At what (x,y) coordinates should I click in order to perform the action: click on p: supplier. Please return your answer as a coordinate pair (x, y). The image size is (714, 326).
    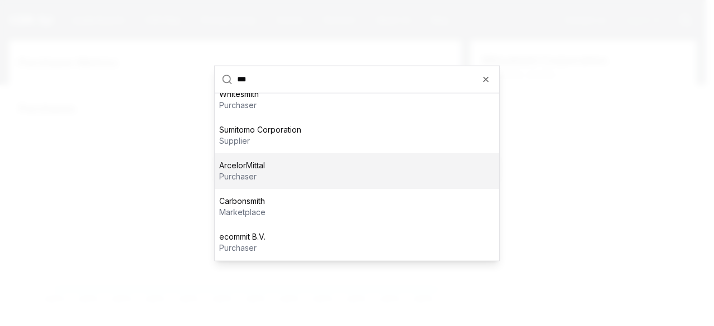
    Looking at the image, I should click on (260, 141).